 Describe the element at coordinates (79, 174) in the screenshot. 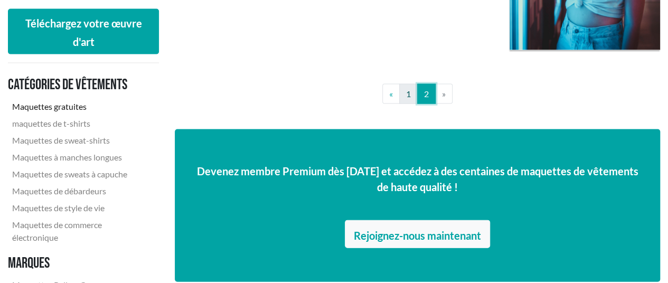

I see `a: Maquettes de sweats à capuche` at that location.